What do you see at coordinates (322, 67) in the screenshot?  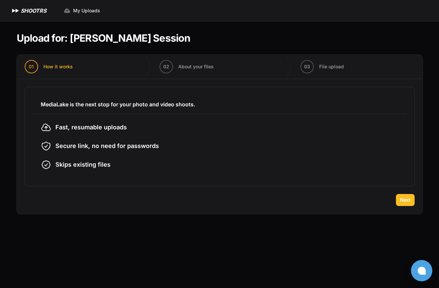 I see `button: 03 File upload` at bounding box center [322, 67].